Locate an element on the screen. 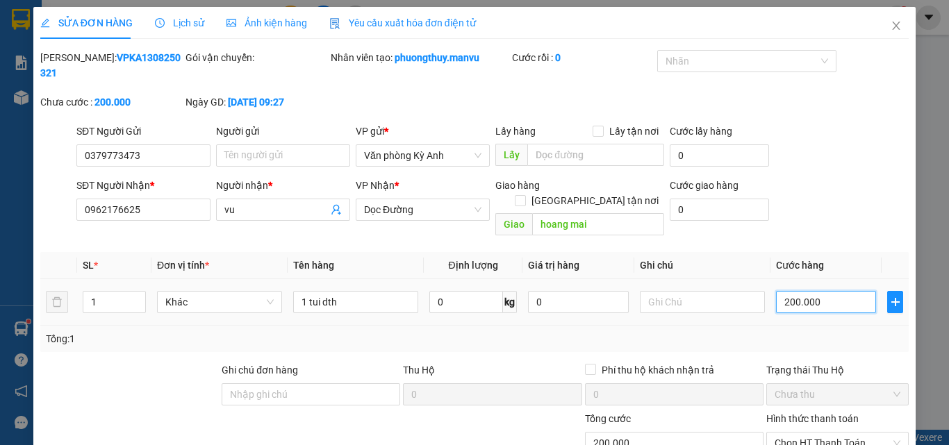 The image size is (949, 445). span: Phí thu hộ khách nhận trả is located at coordinates (658, 370).